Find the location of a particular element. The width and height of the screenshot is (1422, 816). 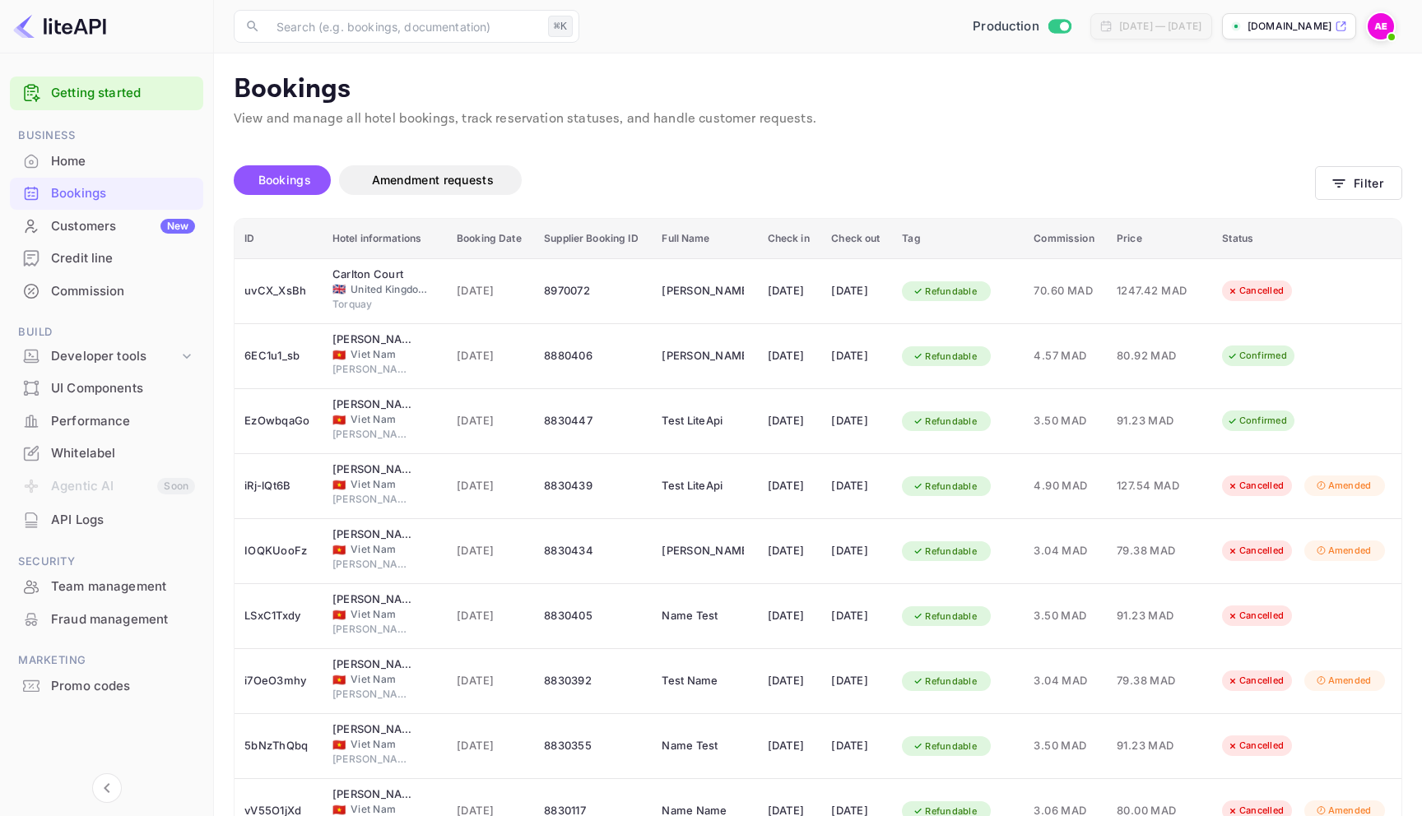

div: 8880406 is located at coordinates (592, 356).